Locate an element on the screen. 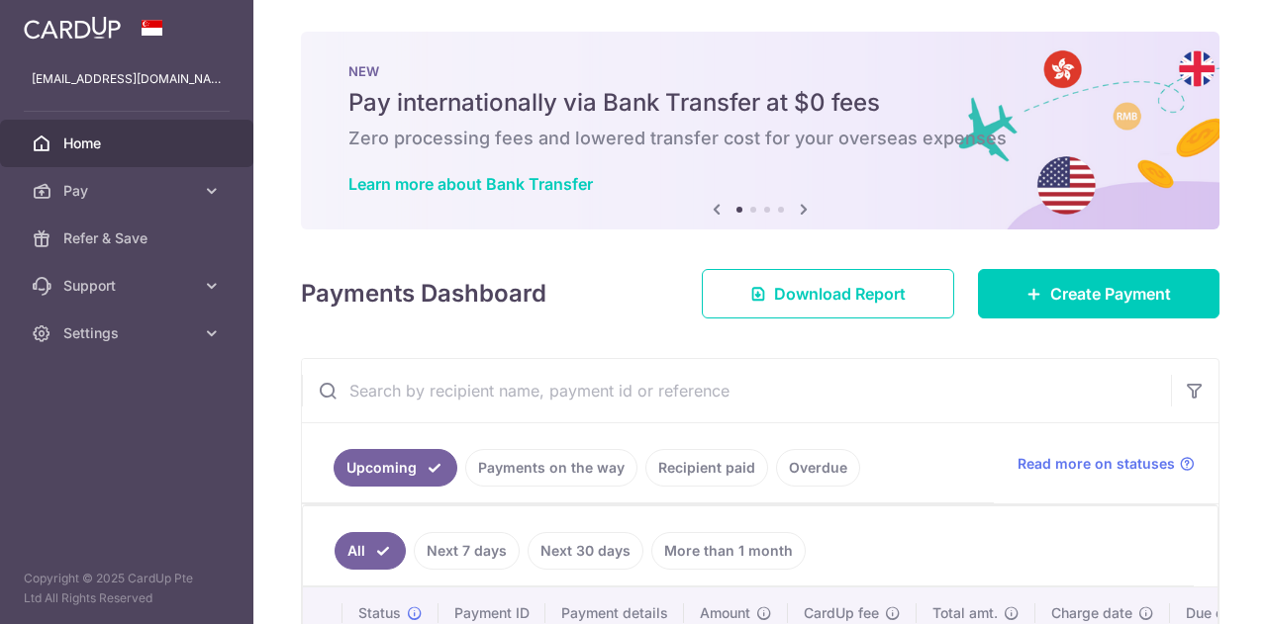 The height and width of the screenshot is (624, 1267). h6: Zero processing fees and lowered transfer cost for your overseas expenses is located at coordinates (760, 139).